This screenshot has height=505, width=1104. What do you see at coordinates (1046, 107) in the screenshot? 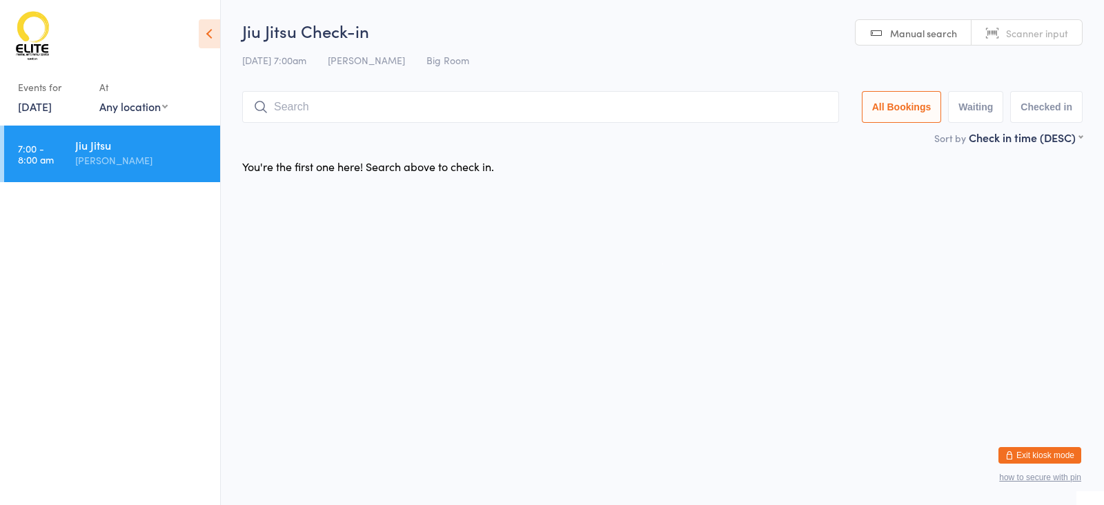
I see `button: Checked in` at bounding box center [1046, 107].